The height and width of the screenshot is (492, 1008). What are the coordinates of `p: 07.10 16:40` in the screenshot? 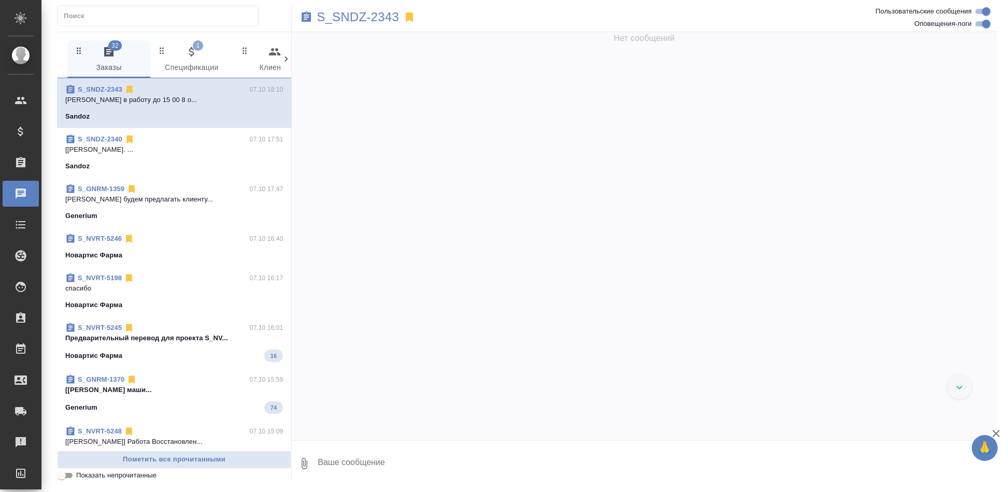 It's located at (266, 239).